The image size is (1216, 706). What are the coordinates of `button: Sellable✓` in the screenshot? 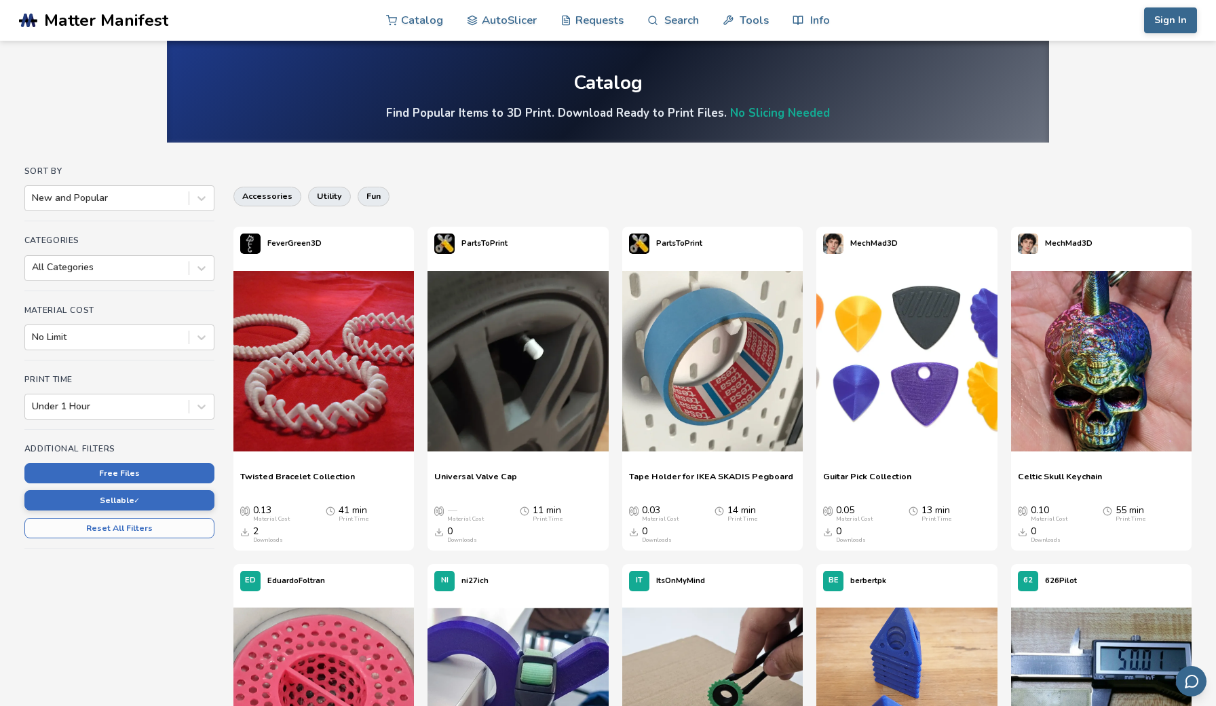 It's located at (119, 500).